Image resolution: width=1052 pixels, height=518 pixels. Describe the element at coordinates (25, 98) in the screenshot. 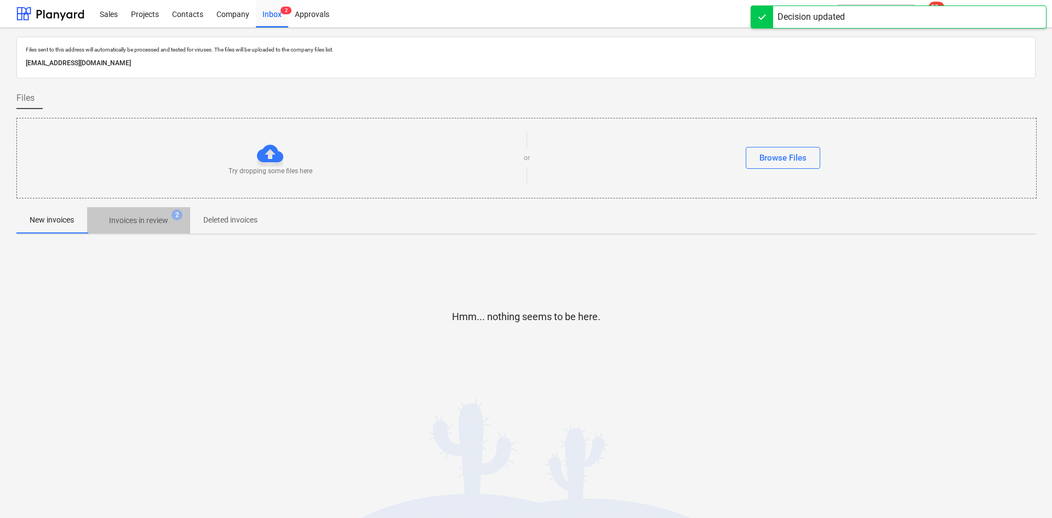

I see `span: Files` at that location.